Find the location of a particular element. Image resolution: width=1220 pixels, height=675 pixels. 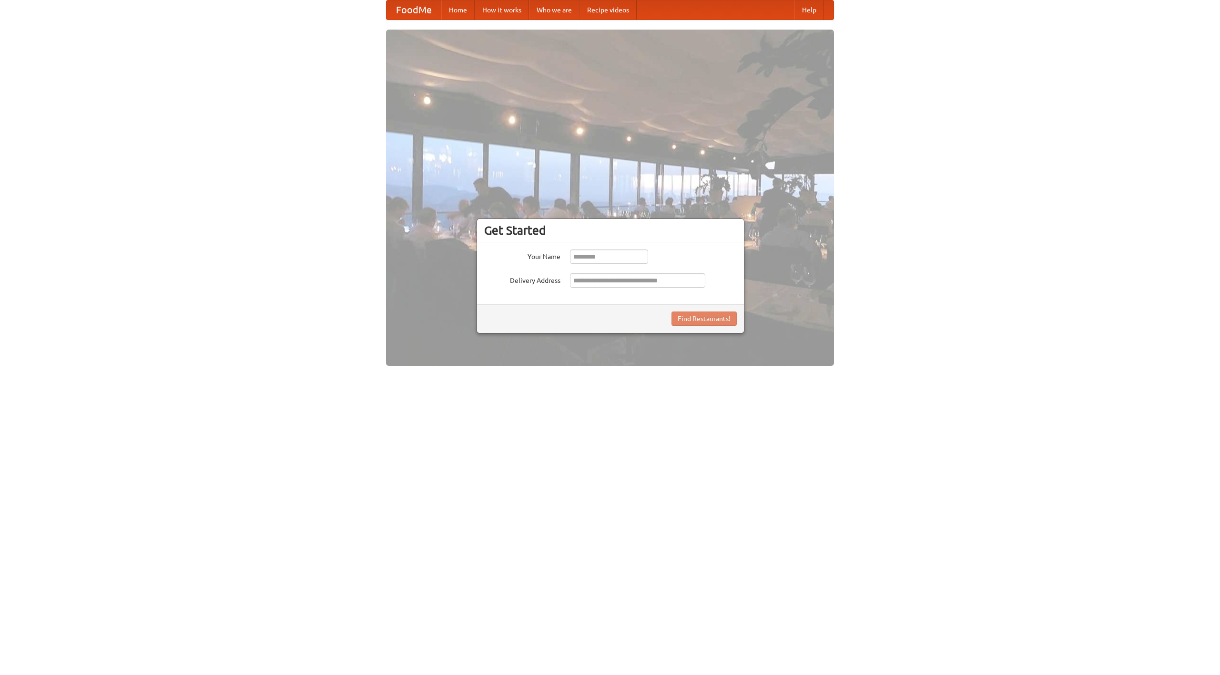

a: Home is located at coordinates (458, 10).